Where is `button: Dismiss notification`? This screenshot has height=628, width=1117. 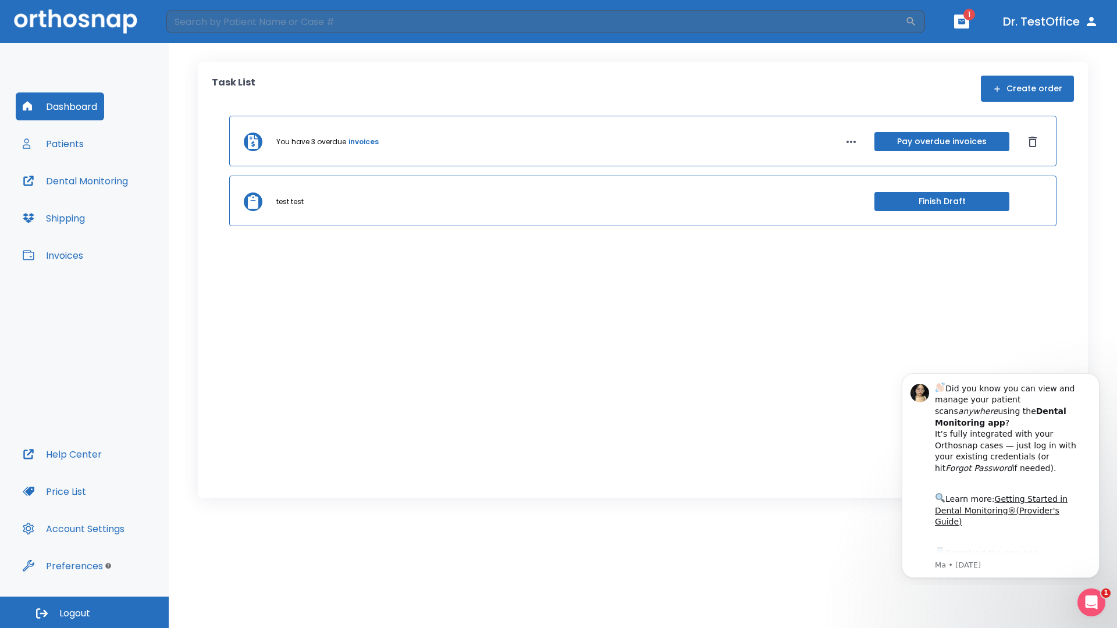 button: Dismiss notification is located at coordinates (202, 23).